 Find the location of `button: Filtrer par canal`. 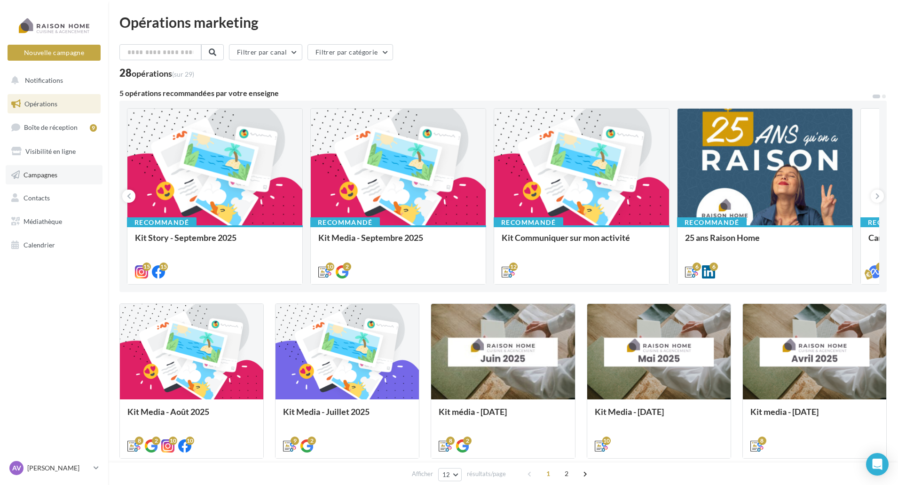

button: Filtrer par canal is located at coordinates (266, 52).